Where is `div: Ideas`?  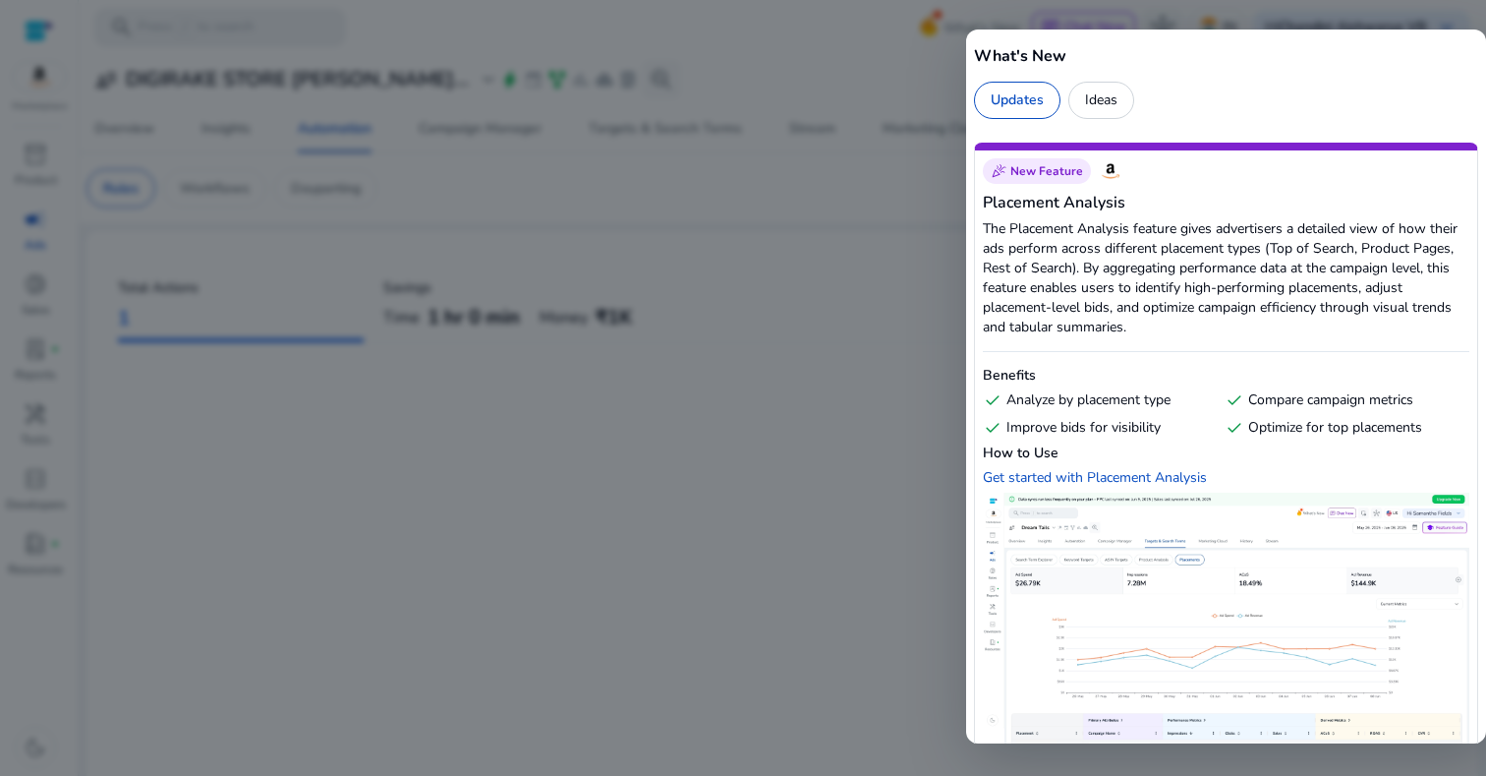
div: Ideas is located at coordinates (1101, 100).